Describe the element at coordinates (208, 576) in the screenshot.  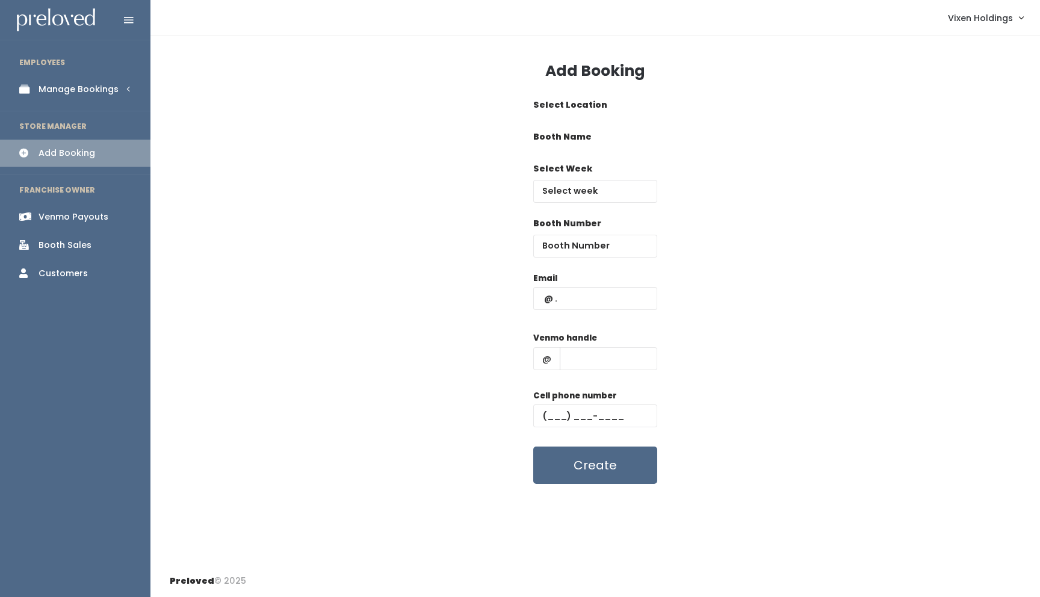
I see `div: © 2025` at that location.